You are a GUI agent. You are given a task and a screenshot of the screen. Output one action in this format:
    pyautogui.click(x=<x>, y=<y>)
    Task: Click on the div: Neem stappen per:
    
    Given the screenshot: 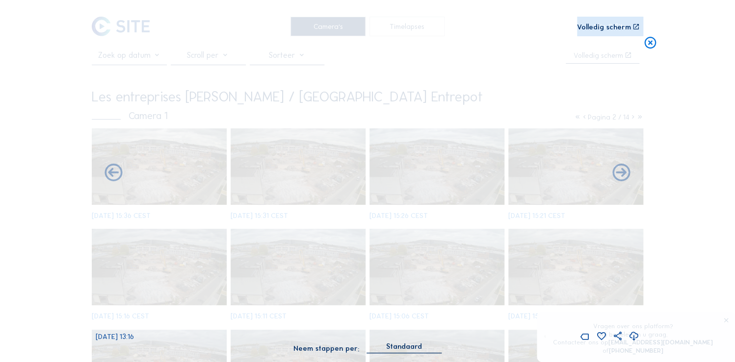 What is the action you would take?
    pyautogui.click(x=326, y=349)
    